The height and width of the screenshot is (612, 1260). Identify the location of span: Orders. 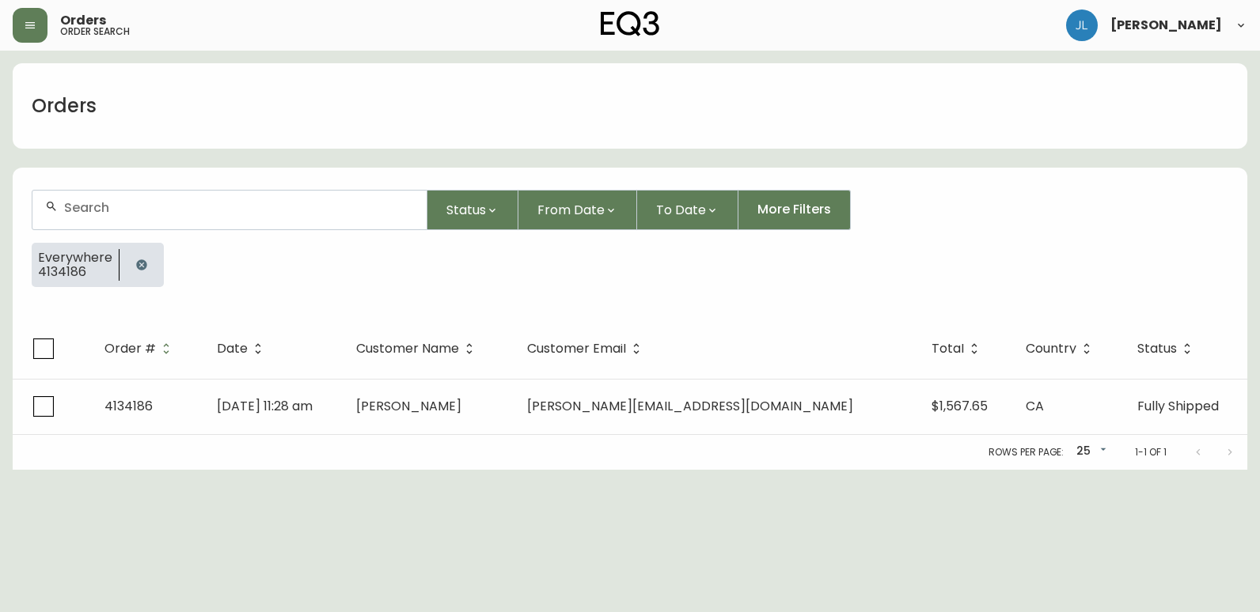
(83, 21).